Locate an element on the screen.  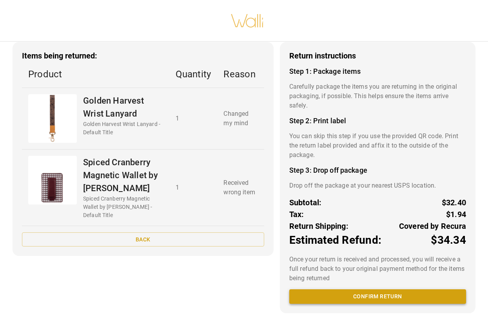
button: Back is located at coordinates (143, 239).